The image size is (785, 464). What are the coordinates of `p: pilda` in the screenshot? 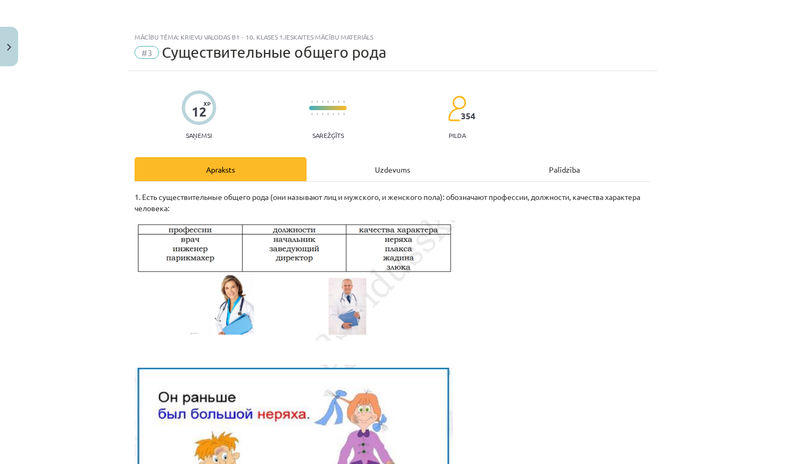 It's located at (457, 135).